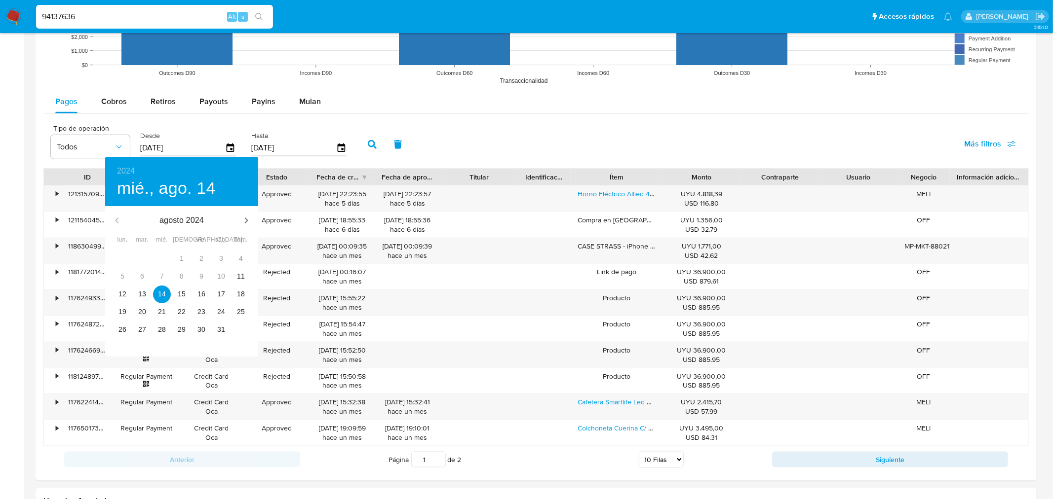 The width and height of the screenshot is (1053, 499). What do you see at coordinates (221, 295) in the screenshot?
I see `button: 17` at bounding box center [221, 295].